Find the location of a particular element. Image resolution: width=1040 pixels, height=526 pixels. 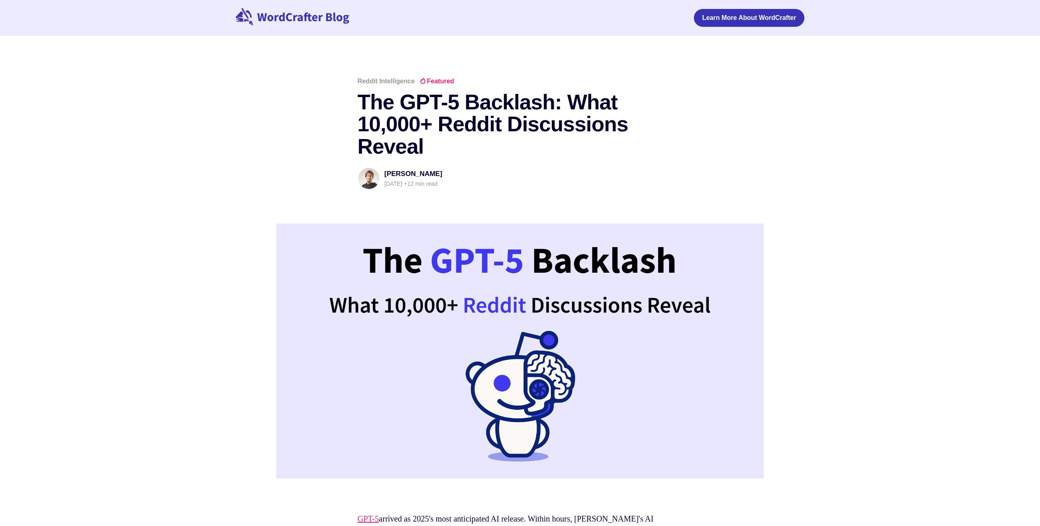

a: GPT-5 is located at coordinates (368, 518).